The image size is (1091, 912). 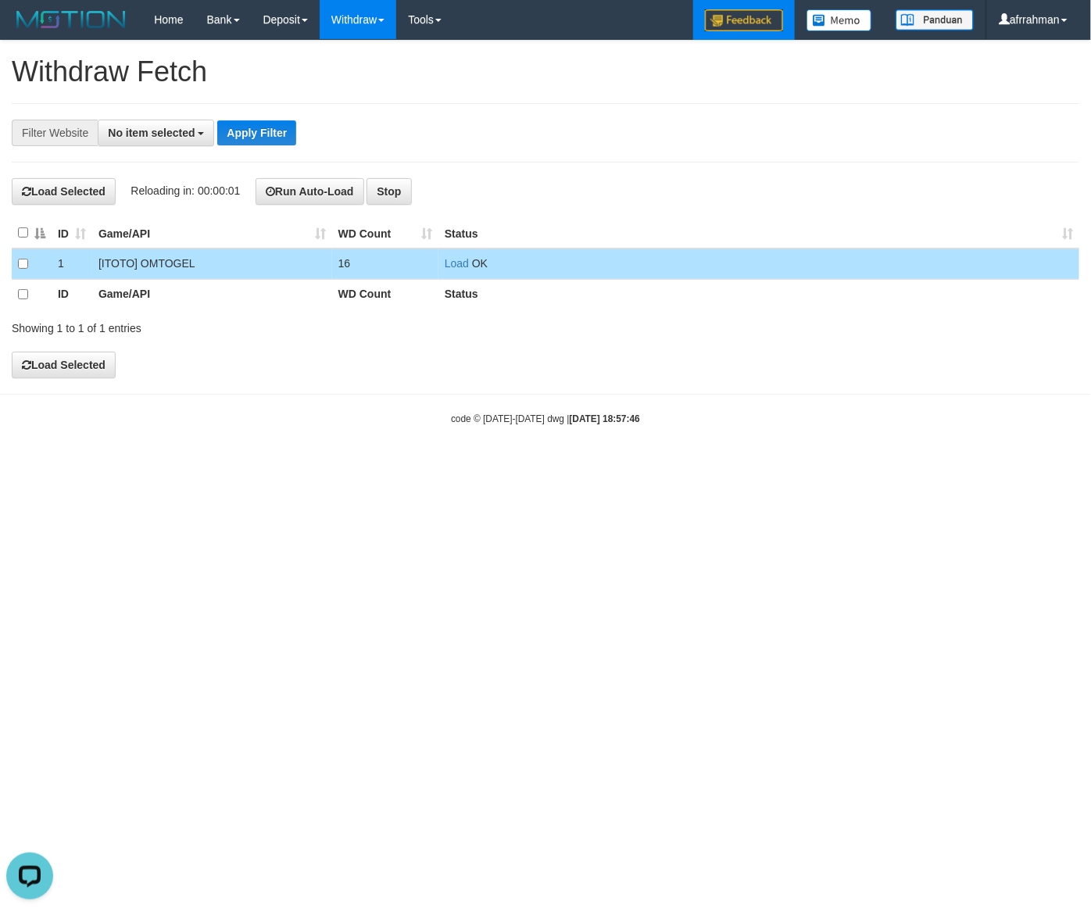 What do you see at coordinates (212, 233) in the screenshot?
I see `th: Game/API: activate to sort column ascending` at bounding box center [212, 233].